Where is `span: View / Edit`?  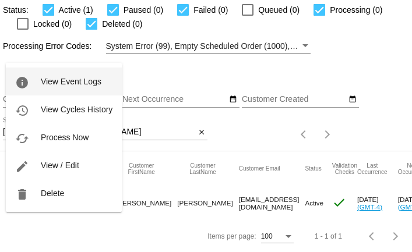
span: View / Edit is located at coordinates (60, 166).